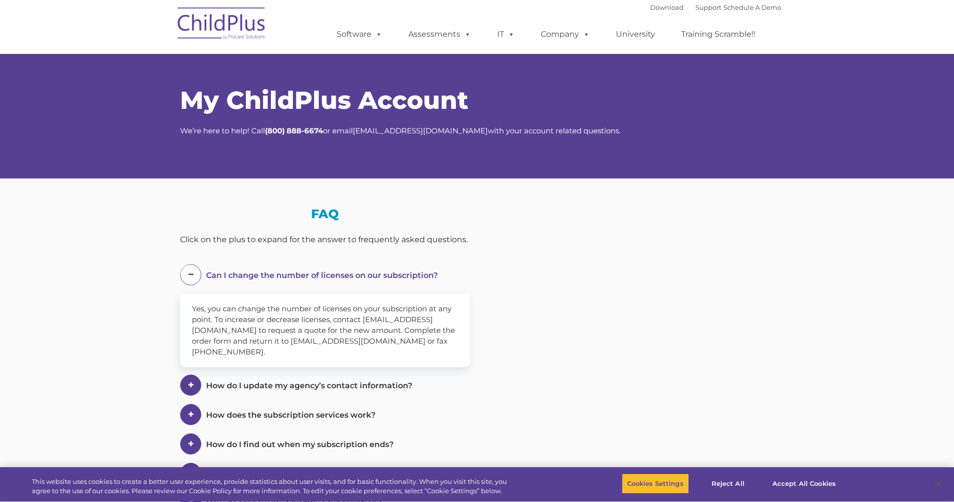  I want to click on span: How does the subscription services work?, so click(290, 415).